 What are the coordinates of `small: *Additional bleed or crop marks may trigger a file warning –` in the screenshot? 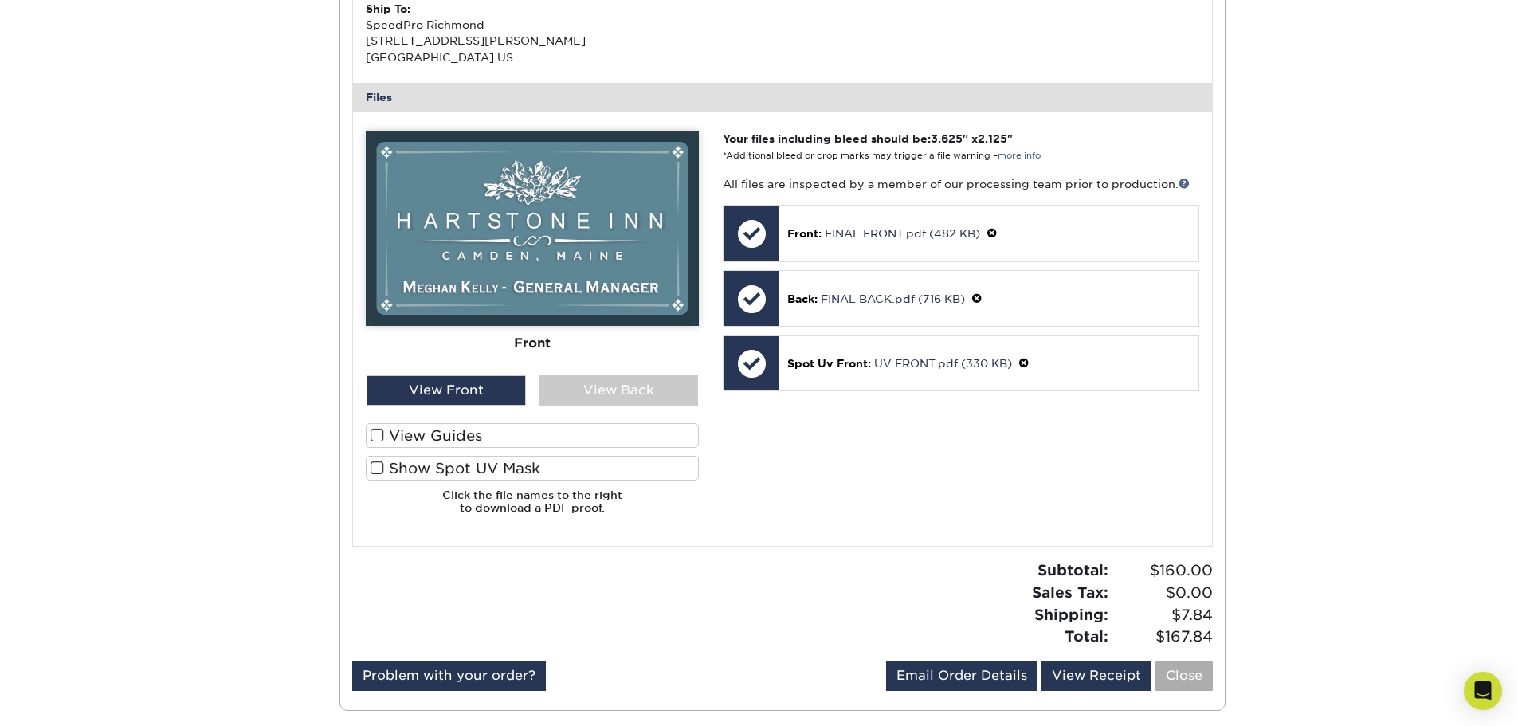 It's located at (881, 155).